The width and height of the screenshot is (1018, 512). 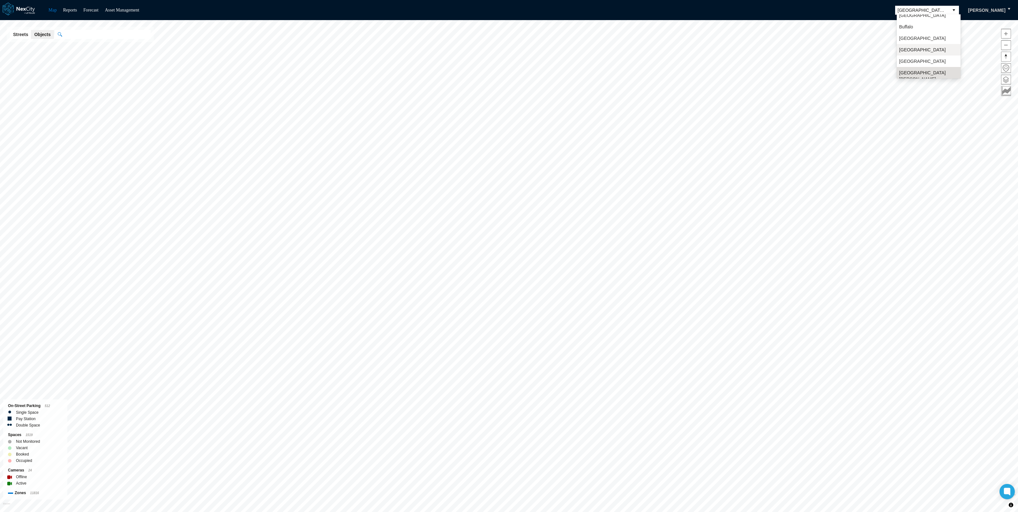 I want to click on label: Not Monitored, so click(x=28, y=442).